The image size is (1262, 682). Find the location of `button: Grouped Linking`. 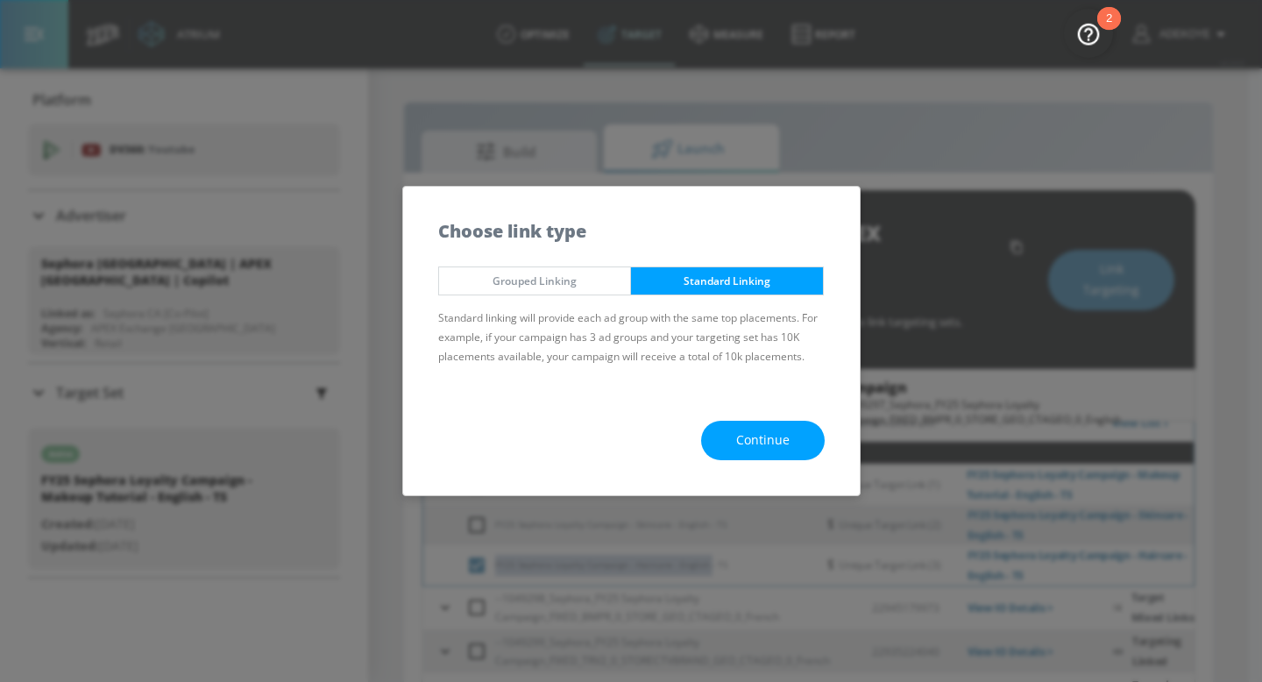

button: Grouped Linking is located at coordinates (535, 281).